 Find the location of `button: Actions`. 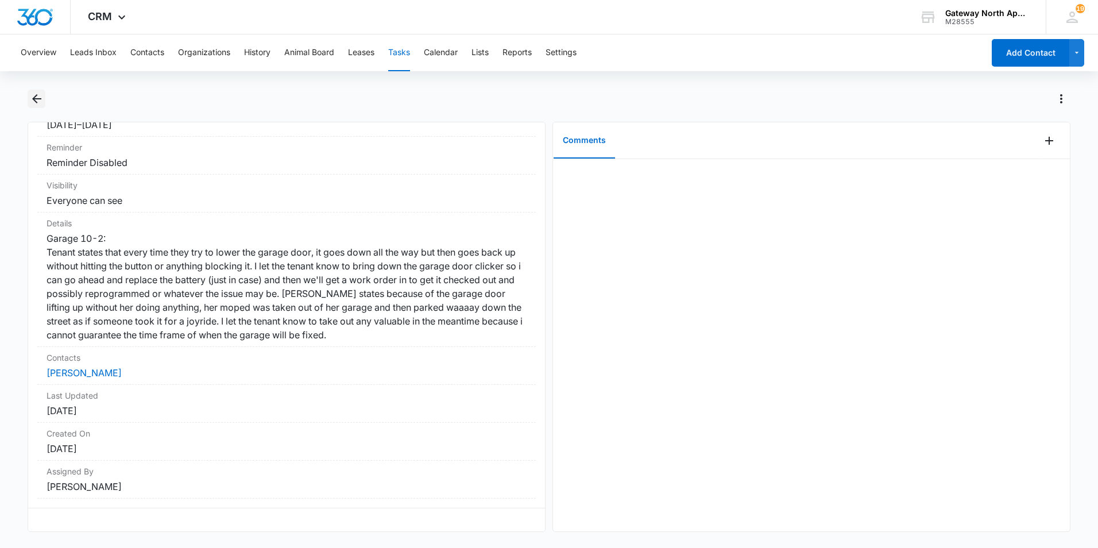

button: Actions is located at coordinates (1061, 99).